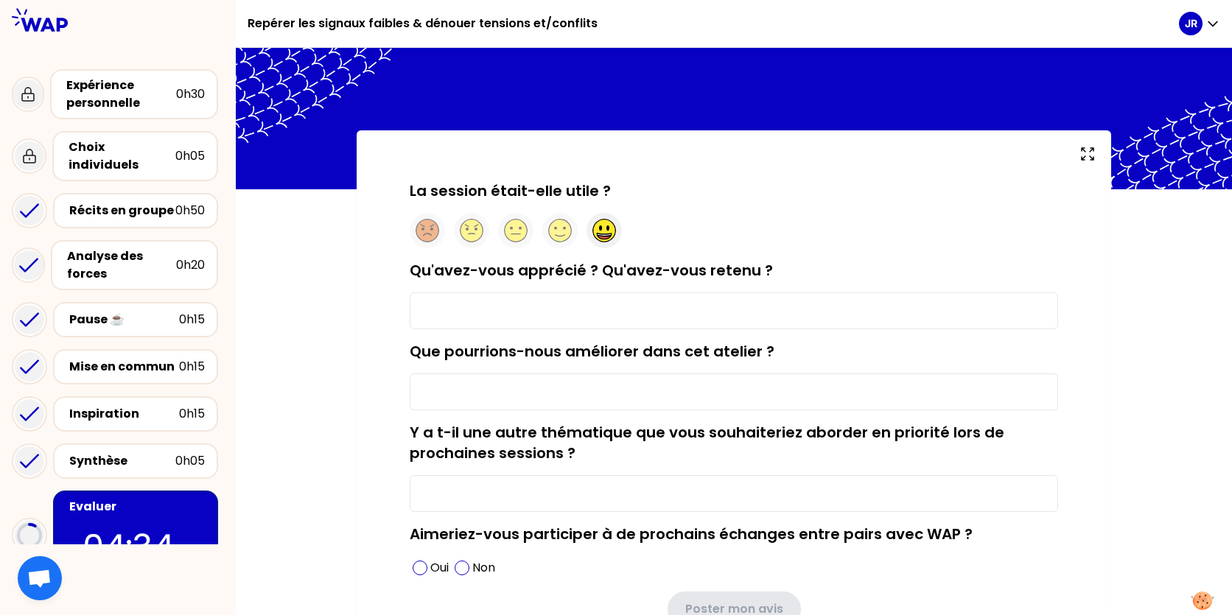 Image resolution: width=1232 pixels, height=615 pixels. I want to click on label: La session était-elle utile ?, so click(510, 191).